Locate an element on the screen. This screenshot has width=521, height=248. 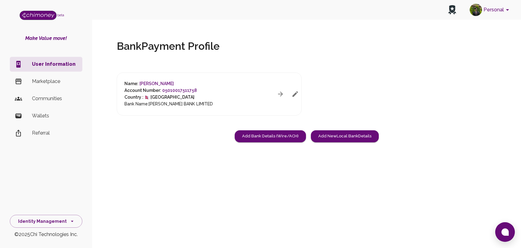
button: Add Bank Details (Wire/ACH) is located at coordinates (270, 136).